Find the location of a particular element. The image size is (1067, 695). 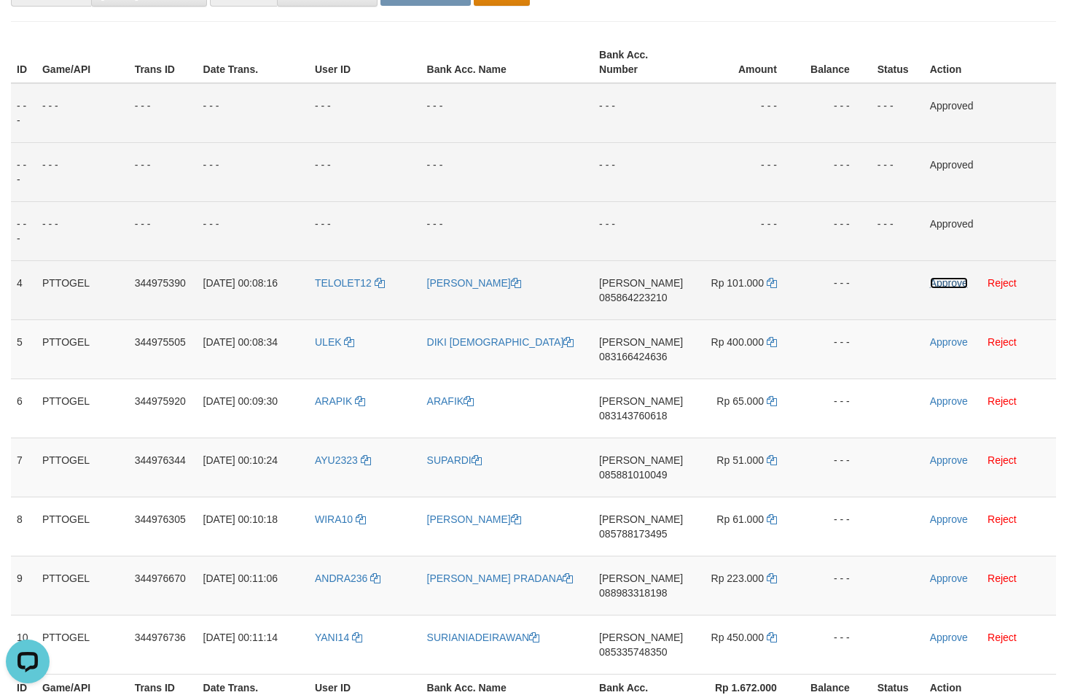

span: 344975920 is located at coordinates (160, 401).